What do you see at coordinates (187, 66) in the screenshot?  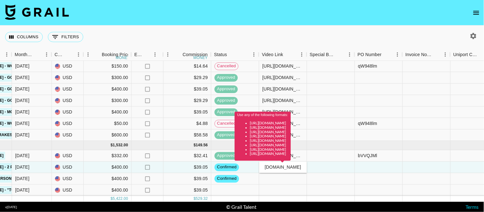 I see `div: $14.64` at bounding box center [187, 66].